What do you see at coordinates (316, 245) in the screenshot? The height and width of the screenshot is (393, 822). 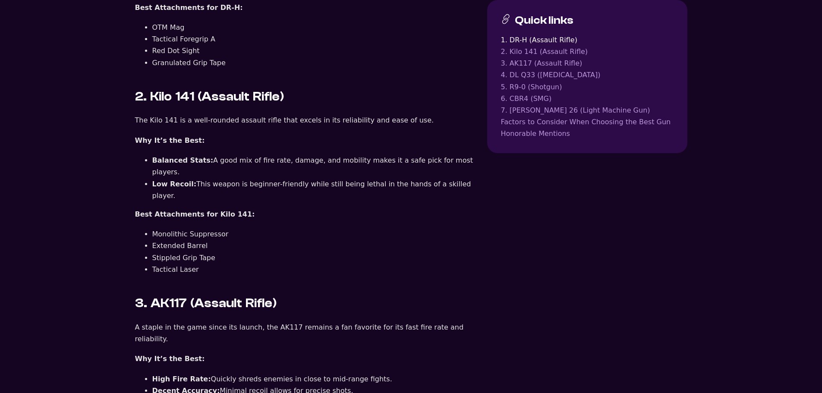 I see `li: Extended Barrel` at bounding box center [316, 245].